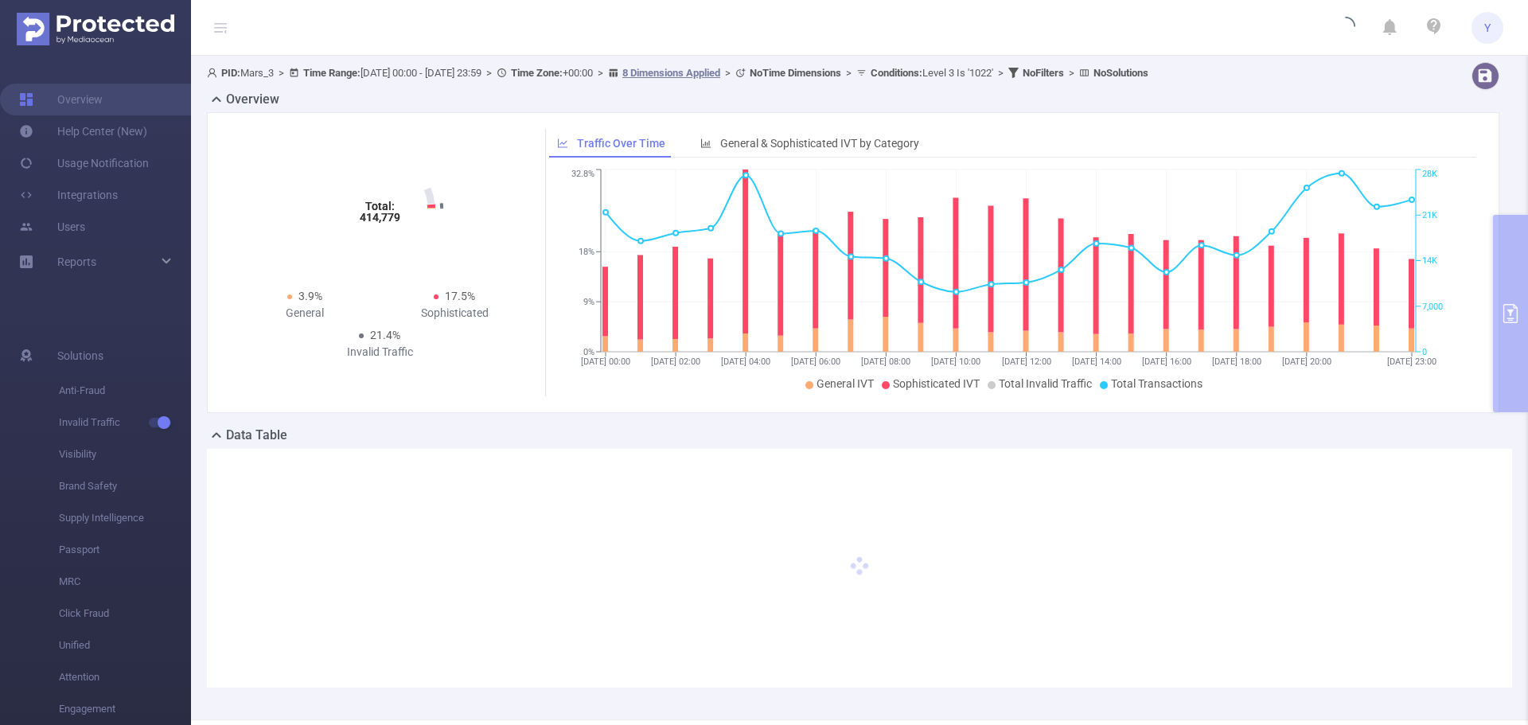  I want to click on h2: Data Table, so click(256, 435).